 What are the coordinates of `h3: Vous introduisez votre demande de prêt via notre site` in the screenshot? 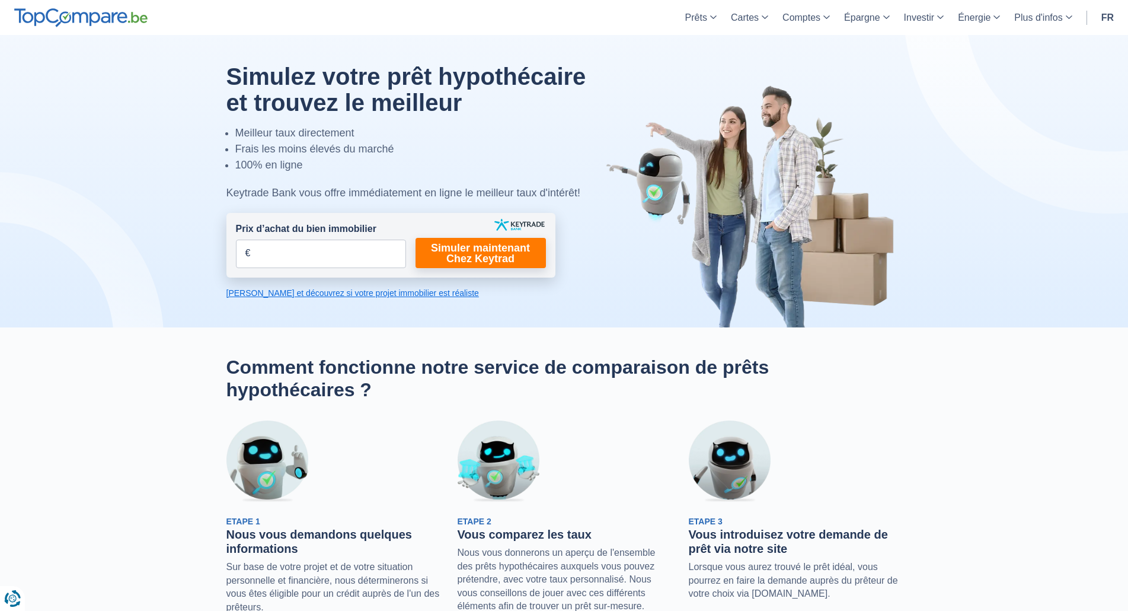 It's located at (796, 541).